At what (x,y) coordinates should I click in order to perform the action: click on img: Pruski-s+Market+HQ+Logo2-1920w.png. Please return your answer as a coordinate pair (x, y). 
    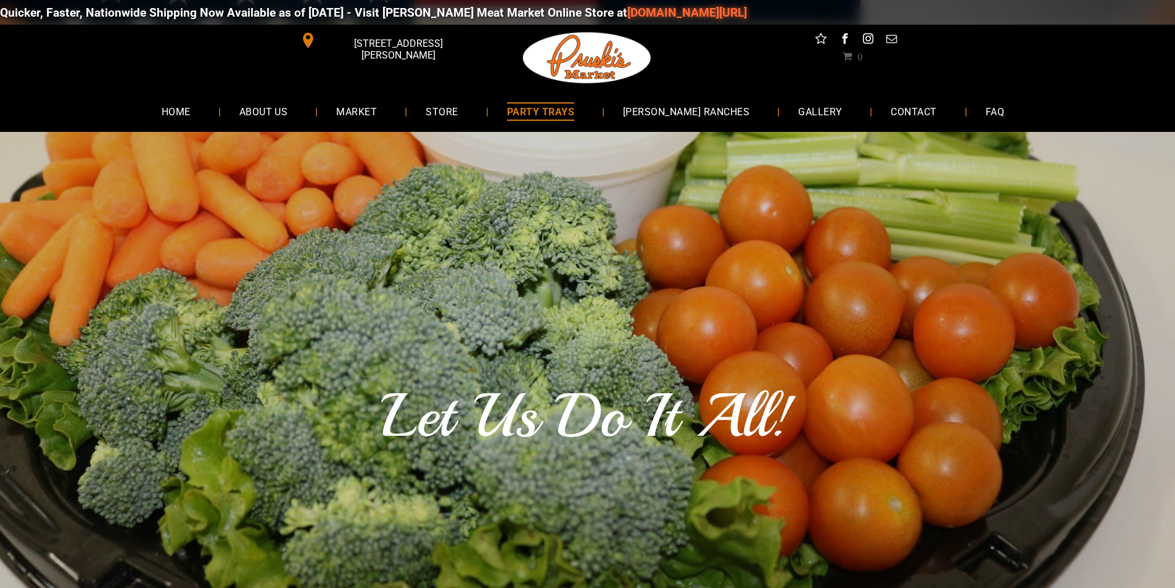
    Looking at the image, I should click on (587, 58).